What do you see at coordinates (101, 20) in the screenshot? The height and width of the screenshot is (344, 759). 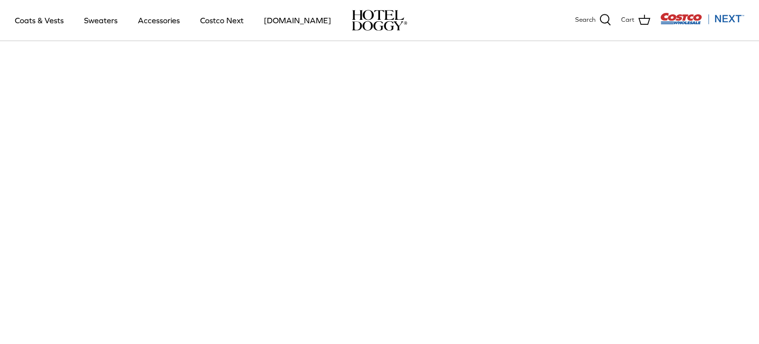 I see `a: Sweaters` at bounding box center [101, 20].